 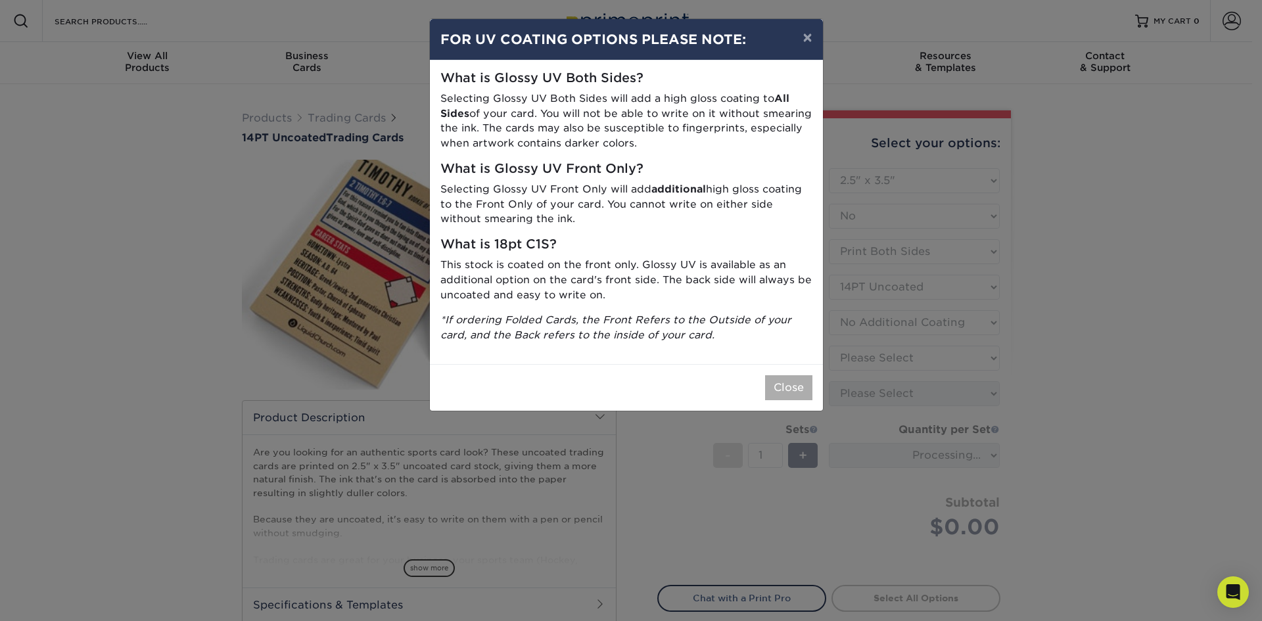 What do you see at coordinates (626, 244) in the screenshot?
I see `h5: What is 18pt C1S?` at bounding box center [626, 244].